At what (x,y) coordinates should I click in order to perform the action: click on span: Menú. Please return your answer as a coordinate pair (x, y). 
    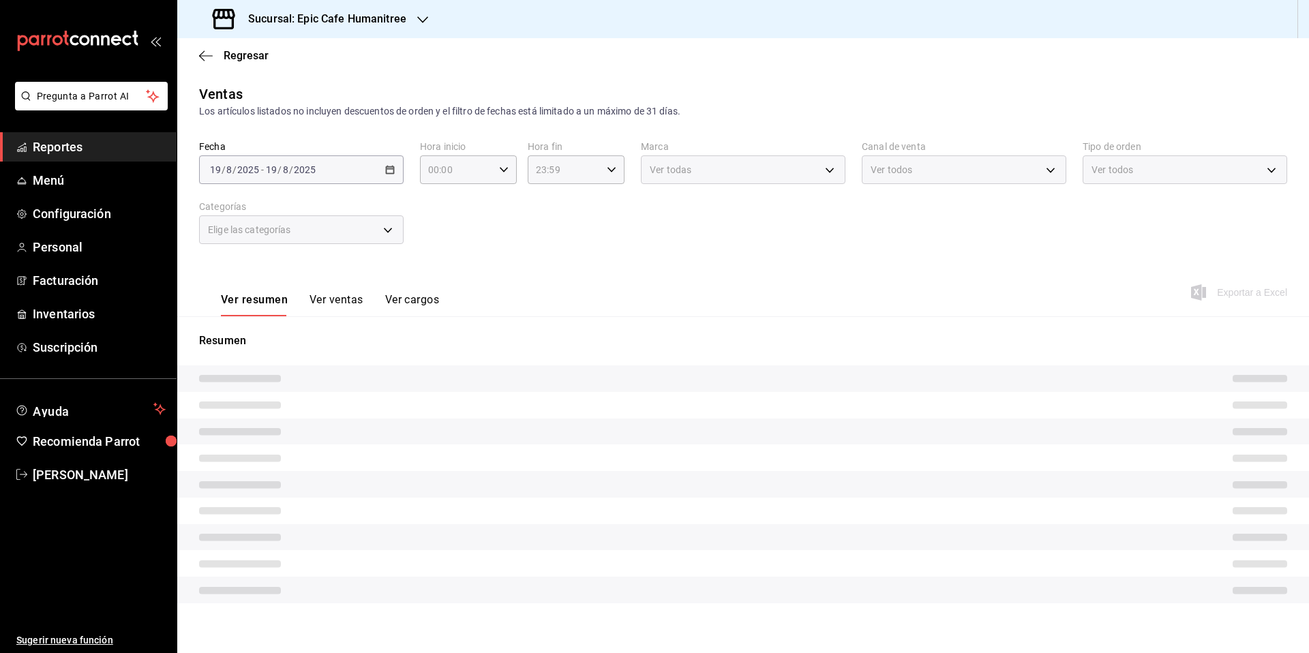
    Looking at the image, I should click on (99, 180).